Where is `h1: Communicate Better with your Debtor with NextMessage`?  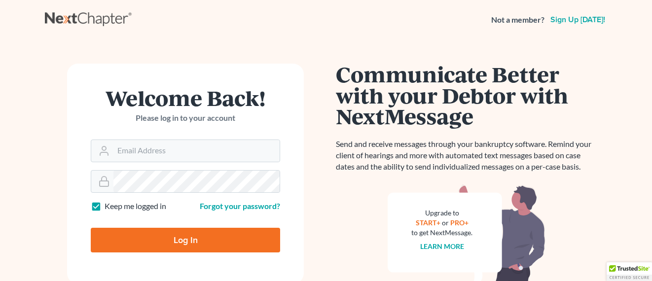 h1: Communicate Better with your Debtor with NextMessage is located at coordinates (466, 95).